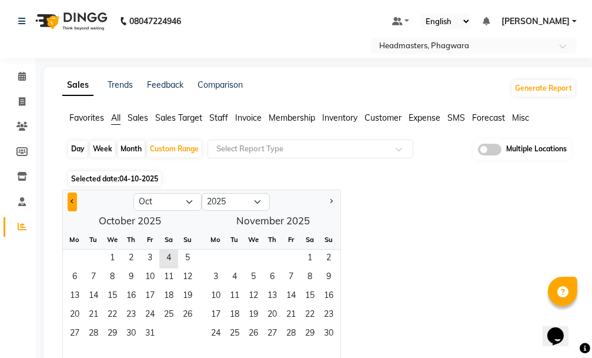  I want to click on div: Sunday, October 5, 2025, so click(188, 259).